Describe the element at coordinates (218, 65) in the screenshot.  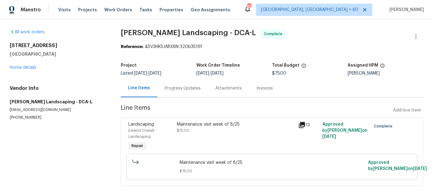
I see `h5: Work Order Timeline` at that location.